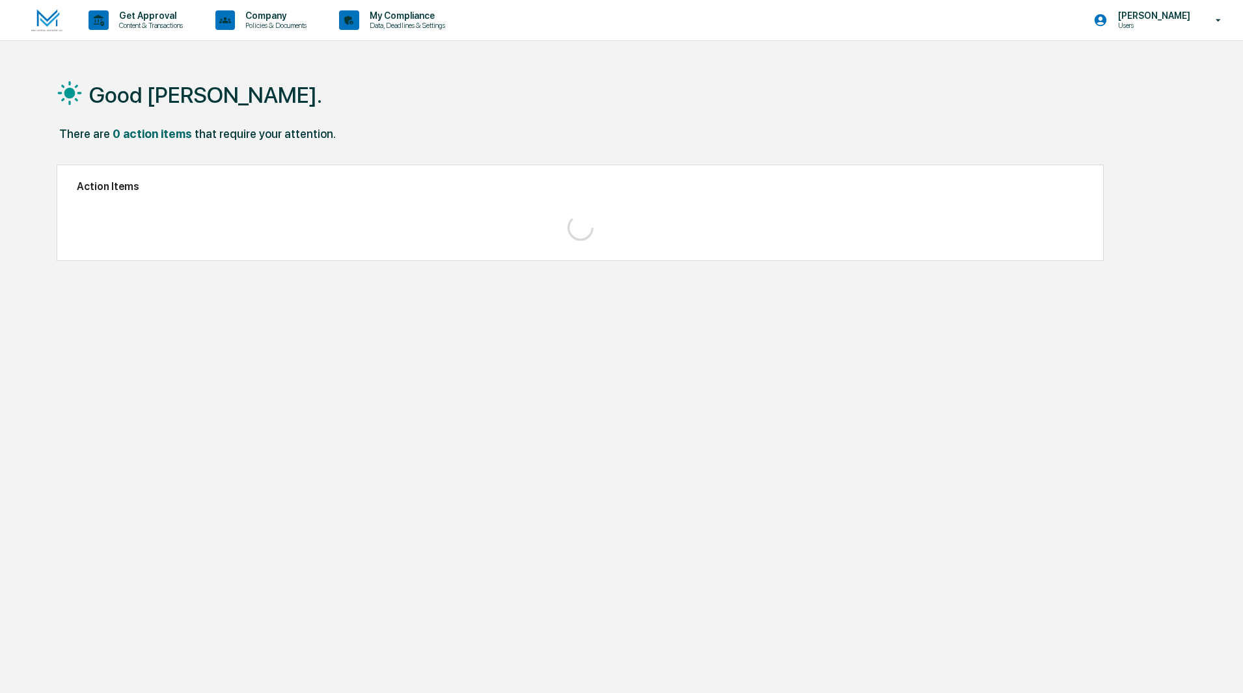  What do you see at coordinates (274, 16) in the screenshot?
I see `p: Company` at bounding box center [274, 16].